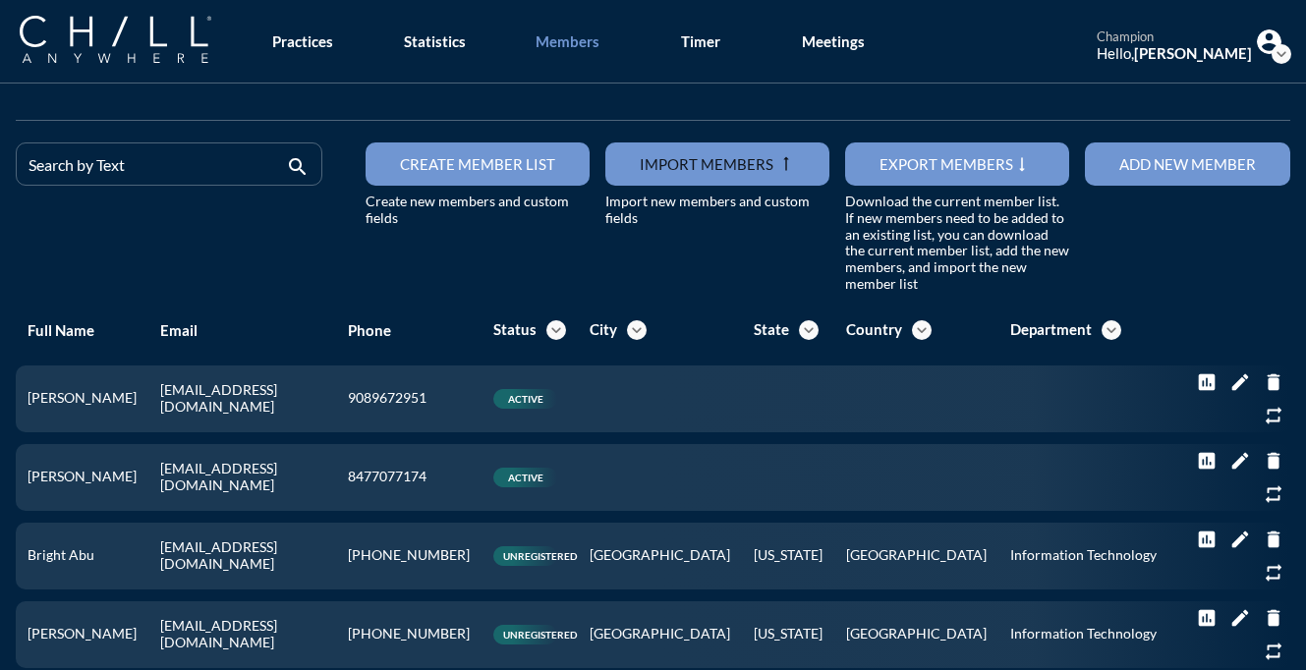  I want to click on div: Email, so click(242, 330).